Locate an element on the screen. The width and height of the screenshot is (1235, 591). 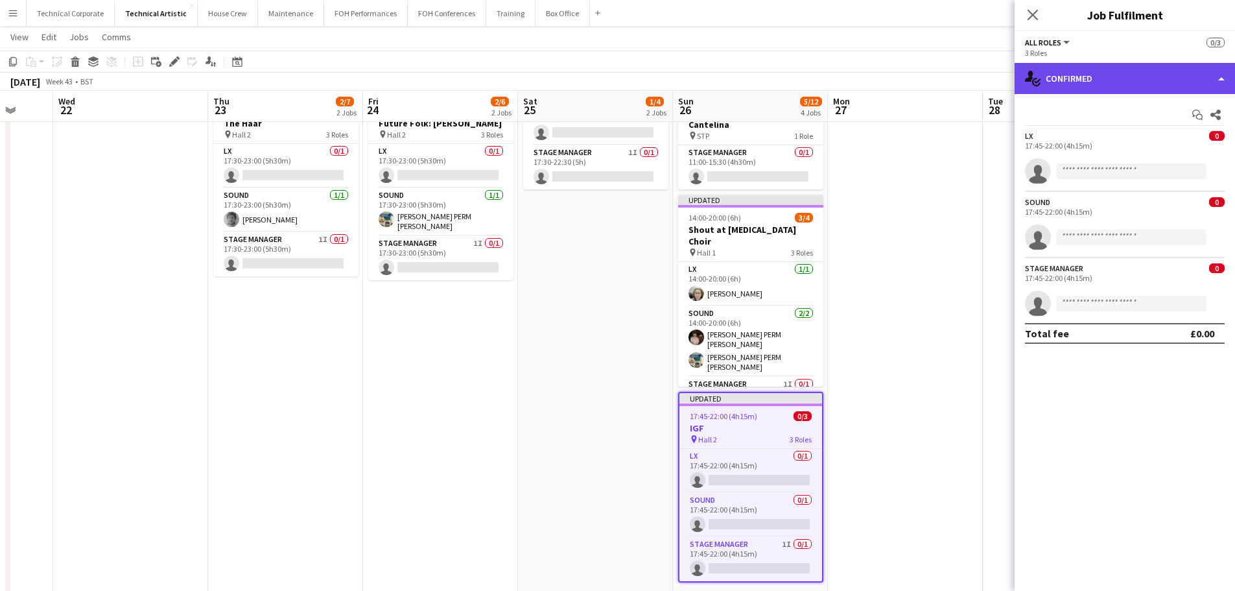
span: 14:00-20:00 (6h) is located at coordinates (714, 217).